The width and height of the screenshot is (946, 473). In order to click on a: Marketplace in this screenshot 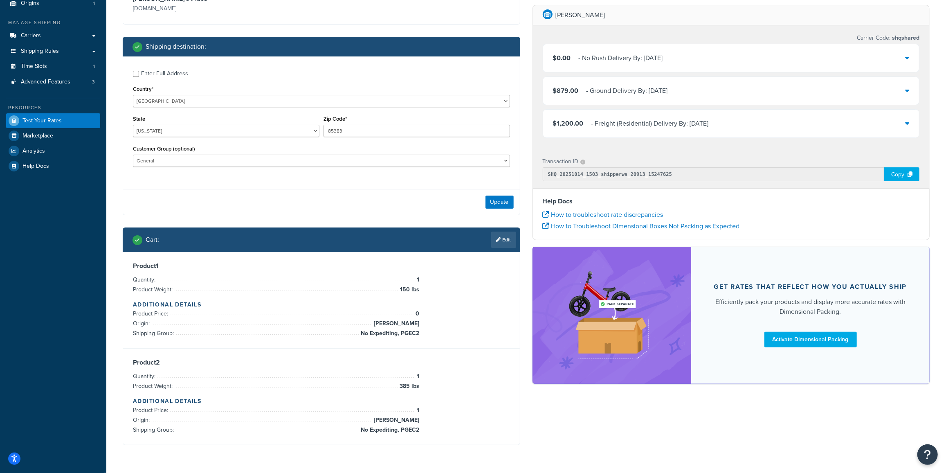, I will do `click(53, 136)`.